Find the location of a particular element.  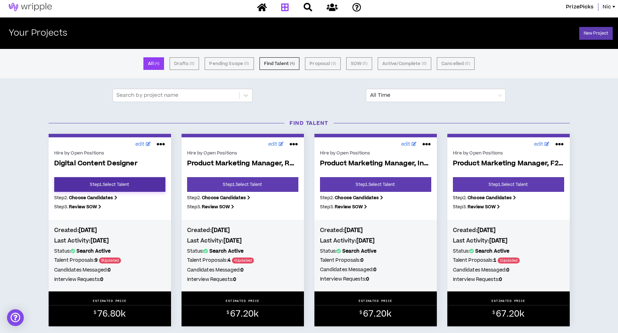

button: SOW (0) is located at coordinates (359, 64).